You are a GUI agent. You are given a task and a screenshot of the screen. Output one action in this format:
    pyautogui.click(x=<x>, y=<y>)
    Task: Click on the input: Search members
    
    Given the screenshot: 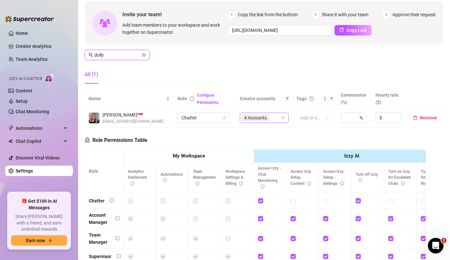 What is the action you would take?
    pyautogui.click(x=118, y=55)
    